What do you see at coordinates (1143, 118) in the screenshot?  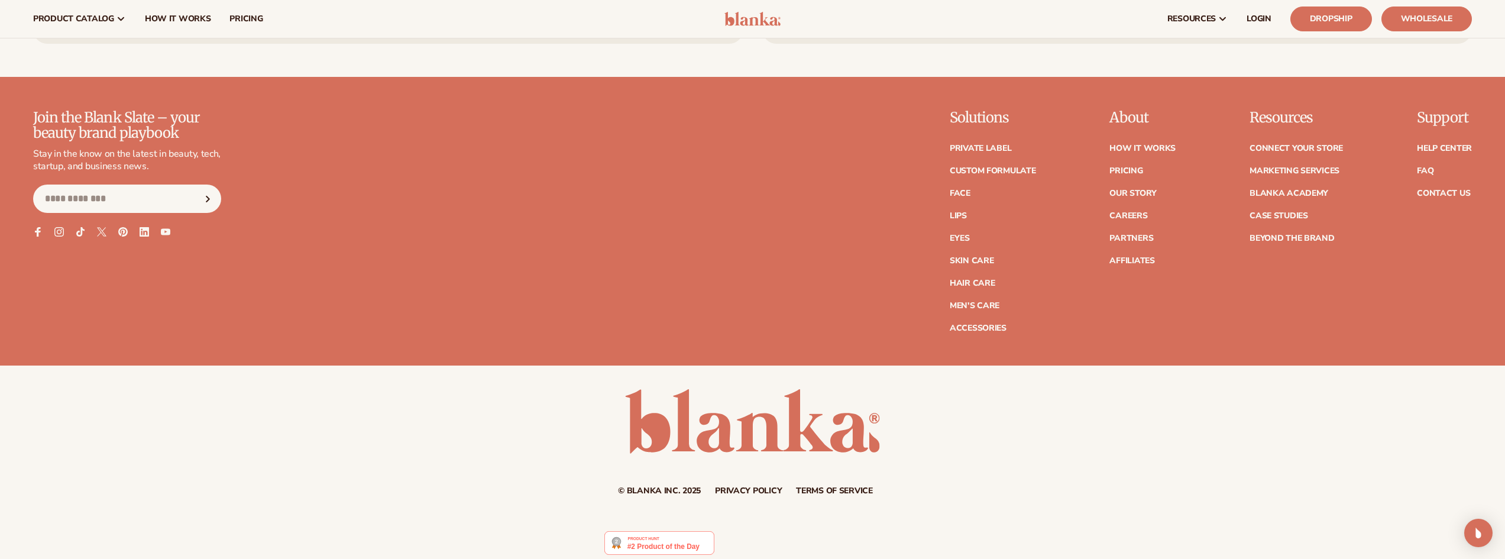 I see `p: About` at bounding box center [1143, 118].